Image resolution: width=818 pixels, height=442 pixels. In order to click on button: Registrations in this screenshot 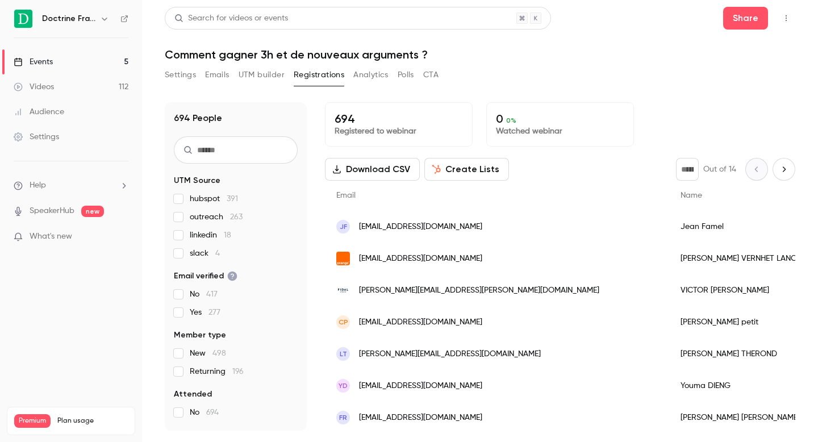, I will do `click(319, 75)`.